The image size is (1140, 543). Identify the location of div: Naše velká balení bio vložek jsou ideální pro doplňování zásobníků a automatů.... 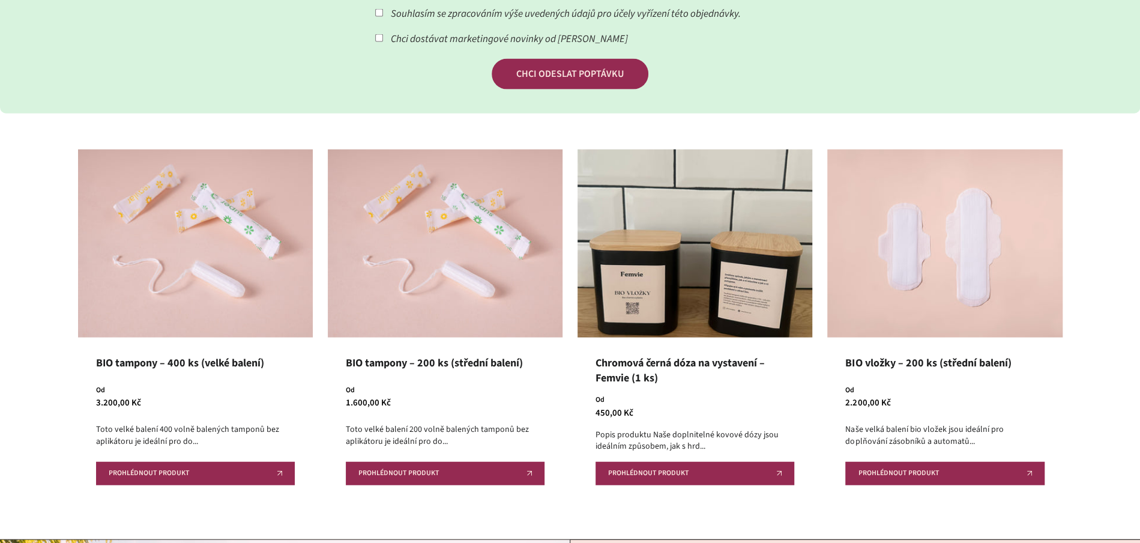
(944, 435).